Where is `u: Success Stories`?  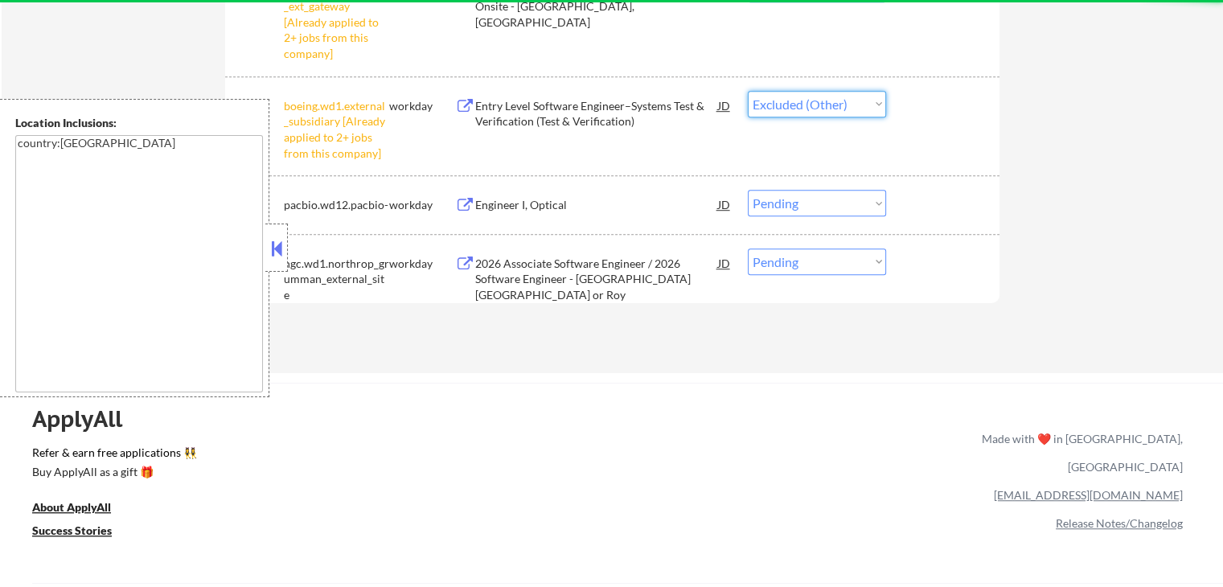
u: Success Stories is located at coordinates (72, 530).